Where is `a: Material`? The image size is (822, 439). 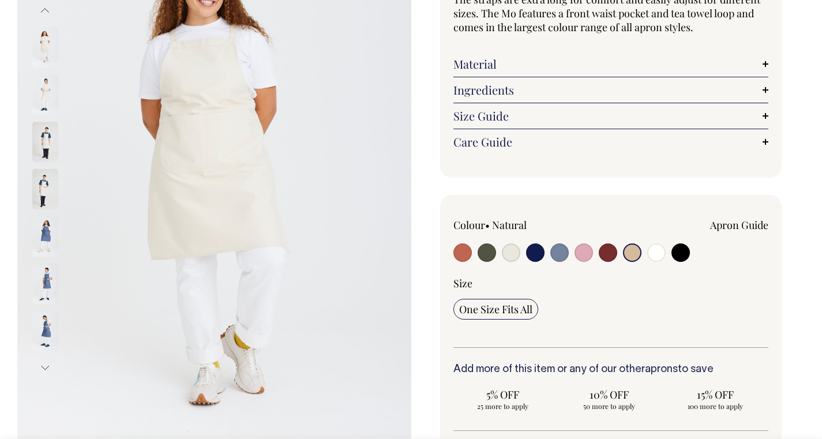
a: Material is located at coordinates (611, 64).